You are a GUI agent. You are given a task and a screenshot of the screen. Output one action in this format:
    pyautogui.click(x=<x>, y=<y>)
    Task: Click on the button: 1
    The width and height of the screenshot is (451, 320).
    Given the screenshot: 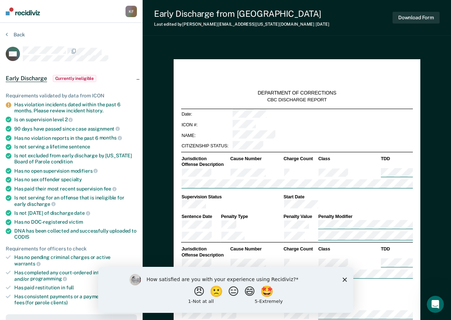 What is the action you would take?
    pyautogui.click(x=102, y=25)
    